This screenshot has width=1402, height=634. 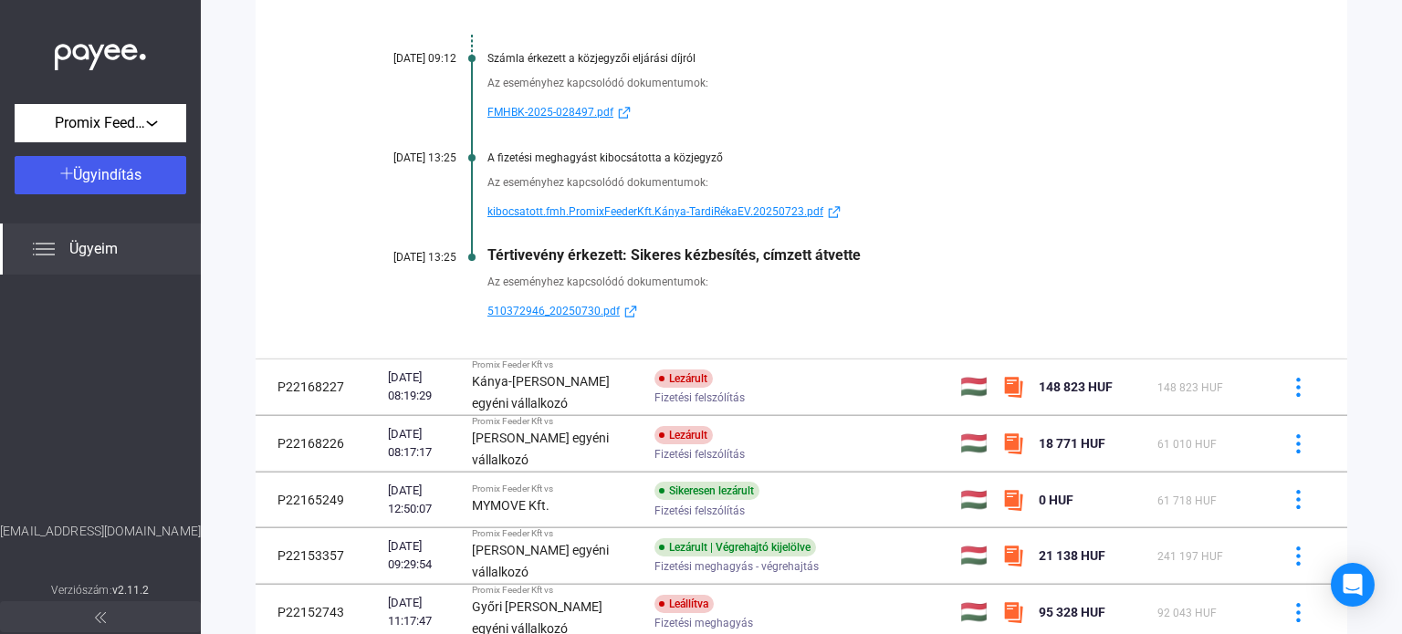 What do you see at coordinates (100, 123) in the screenshot?
I see `button: Promix Feeder Kft` at bounding box center [100, 123].